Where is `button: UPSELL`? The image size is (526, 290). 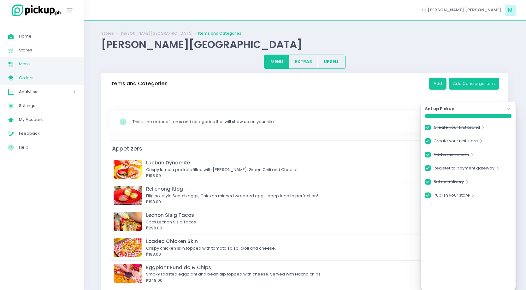
button: UPSELL is located at coordinates (332, 62).